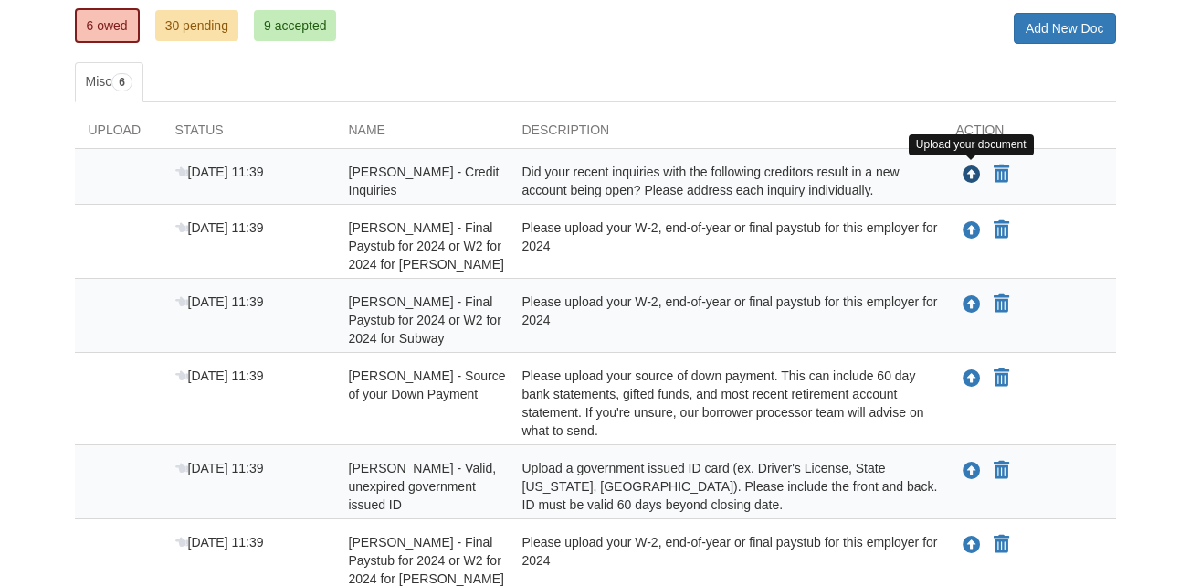 The width and height of the screenshot is (1190, 587). I want to click on a: 30 pending, so click(196, 26).